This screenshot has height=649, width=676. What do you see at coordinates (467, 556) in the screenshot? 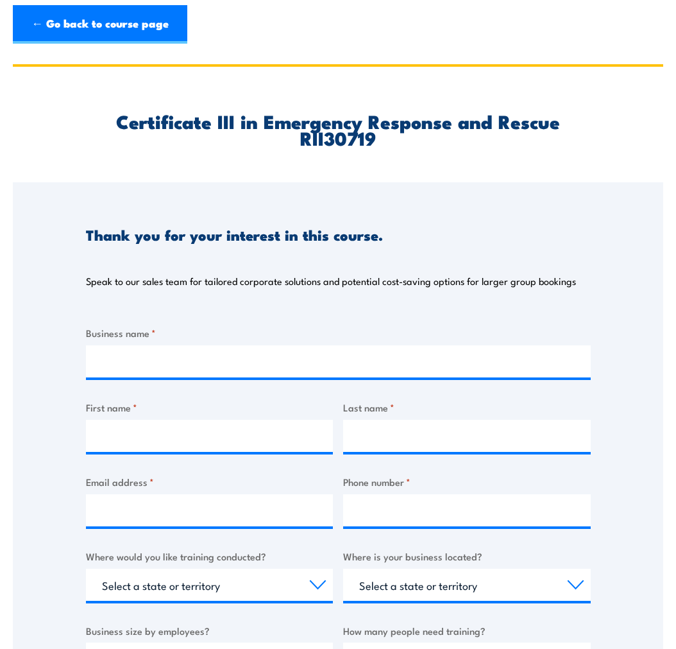
I see `label: Where is your business located?` at bounding box center [467, 556].